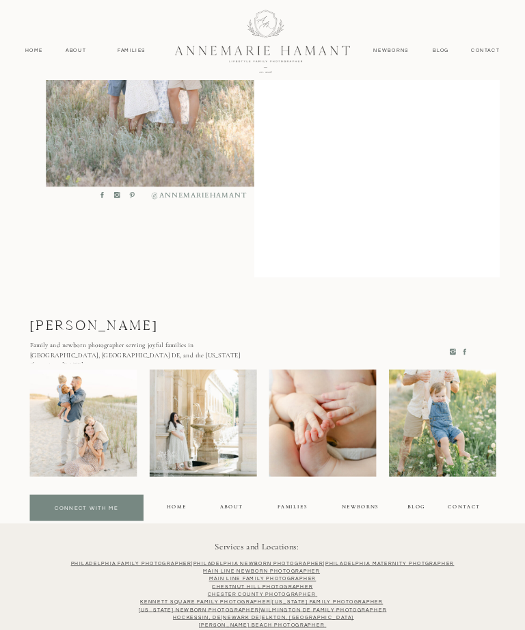  I want to click on div: contact, so click(464, 508).